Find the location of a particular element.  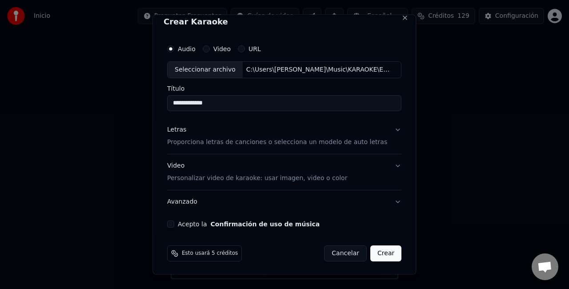

p: Proporciona letras de canciones o selecciona un modelo de auto letras is located at coordinates (277, 142).